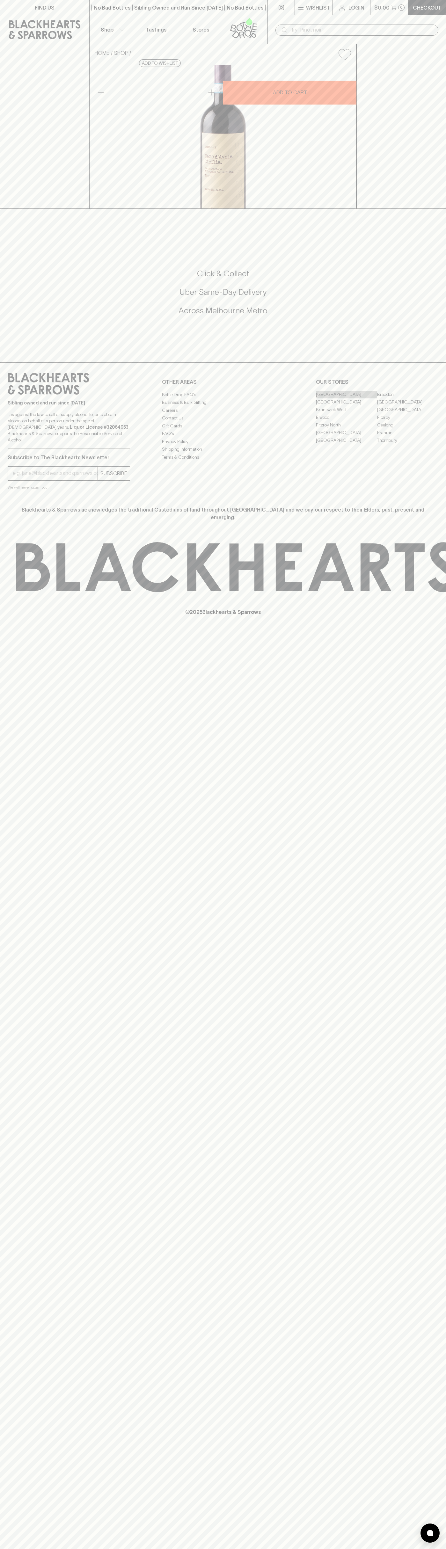 The width and height of the screenshot is (446, 1549). Describe the element at coordinates (346, 425) in the screenshot. I see `a: Fitzroy North` at that location.